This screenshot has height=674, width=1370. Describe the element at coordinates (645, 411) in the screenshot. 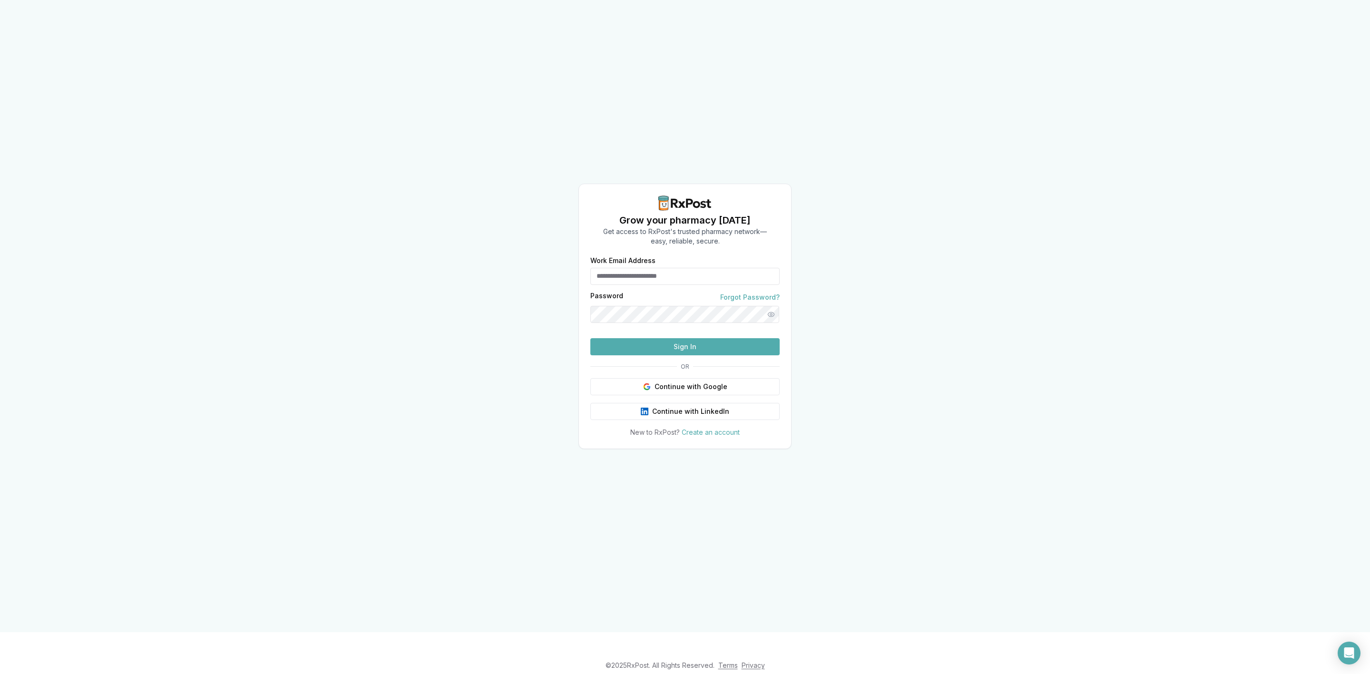

I see `img: LinkedIn` at that location.